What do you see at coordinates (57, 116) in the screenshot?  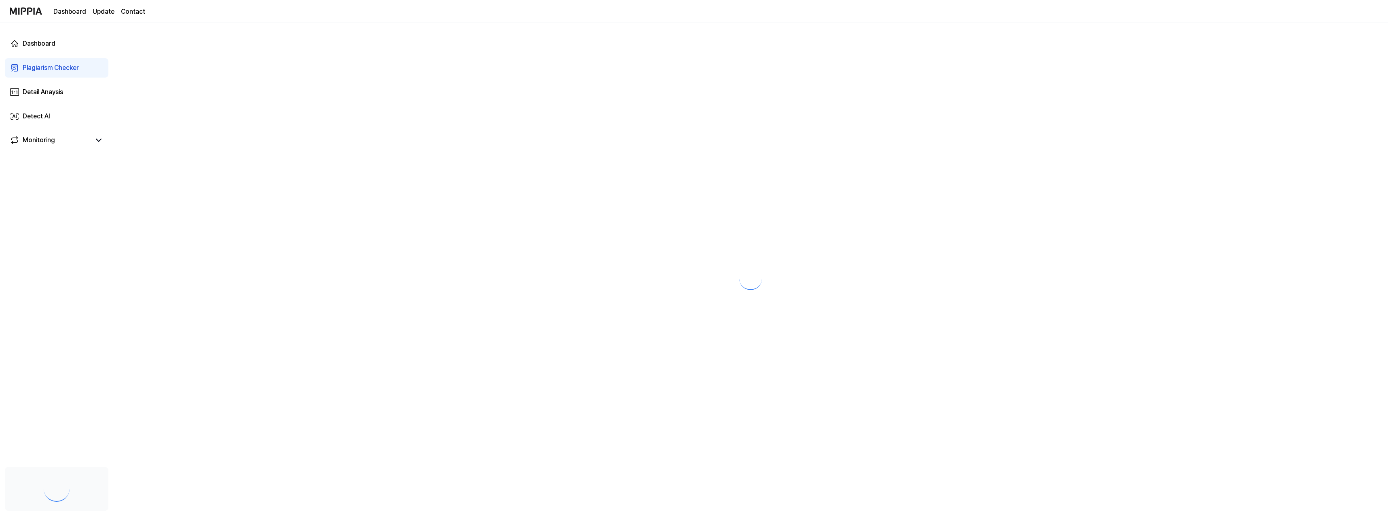 I see `a: Detect AI` at bounding box center [57, 116].